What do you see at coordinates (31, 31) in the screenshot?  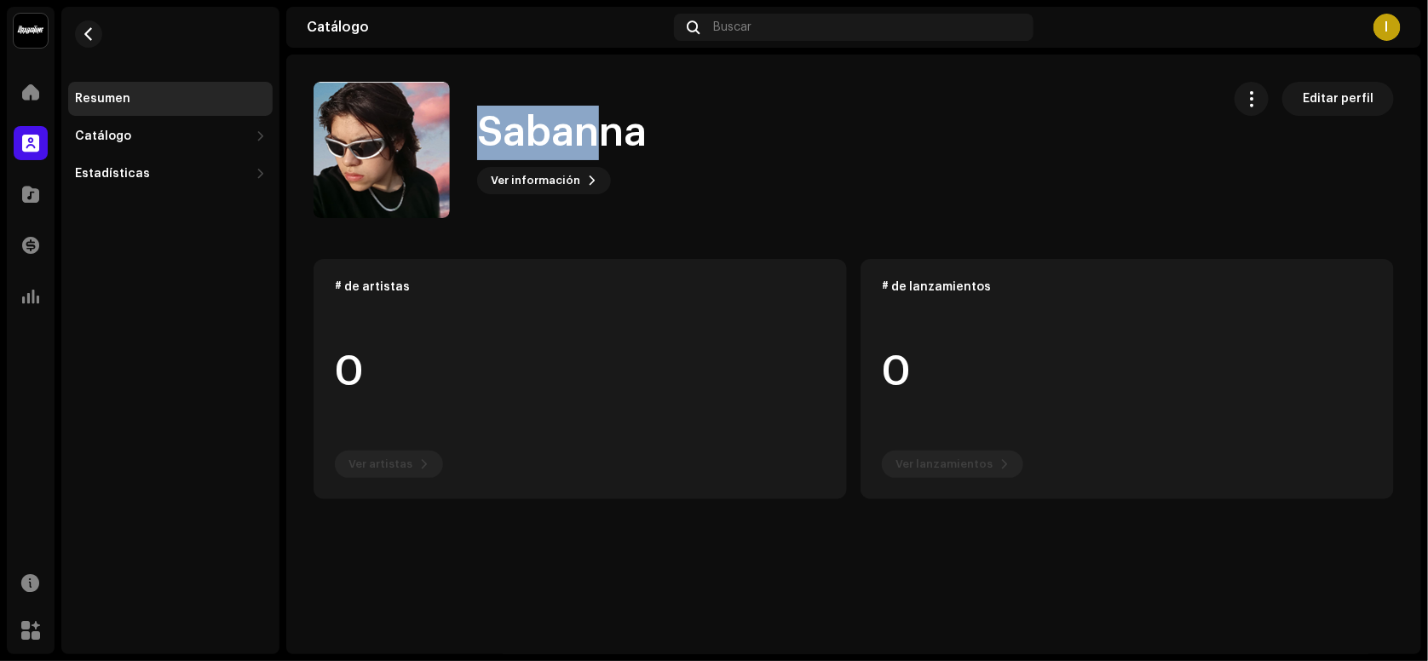 I see `img: 10370c6a-d0e2-4592-b8a2-38f444b0ca44` at bounding box center [31, 31].